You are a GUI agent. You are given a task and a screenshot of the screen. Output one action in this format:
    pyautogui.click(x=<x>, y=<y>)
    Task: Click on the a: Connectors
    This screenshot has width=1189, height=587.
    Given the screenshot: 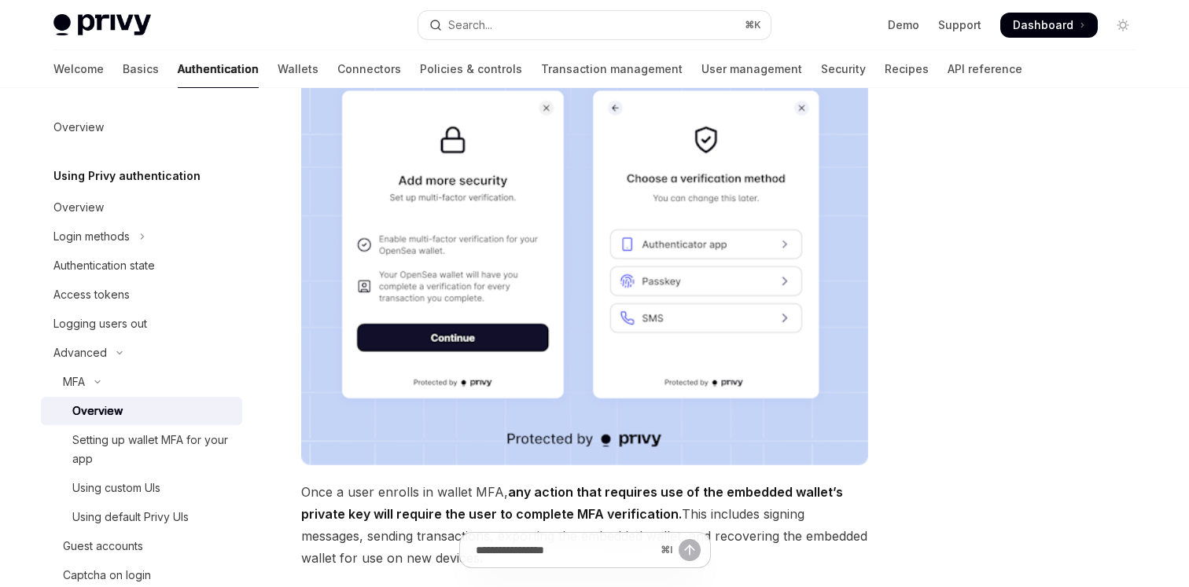 What is the action you would take?
    pyautogui.click(x=369, y=69)
    